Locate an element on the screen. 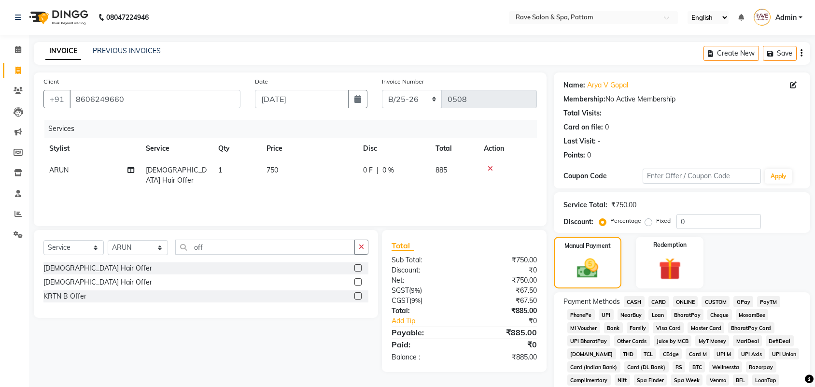 Image resolution: width=815 pixels, height=387 pixels. span: THD is located at coordinates (628, 354).